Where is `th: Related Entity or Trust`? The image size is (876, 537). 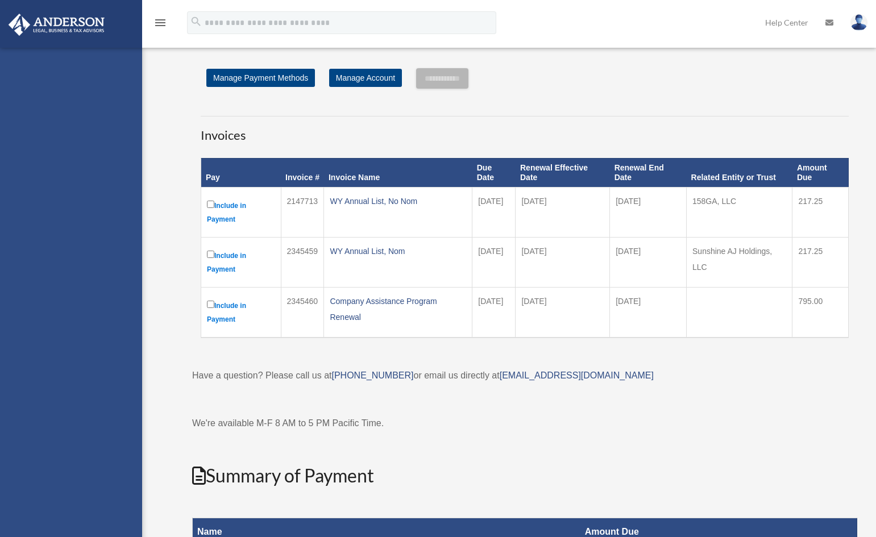 th: Related Entity or Trust is located at coordinates (739, 172).